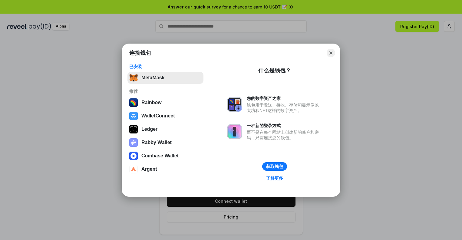 The height and width of the screenshot is (240, 462). What do you see at coordinates (165, 67) in the screenshot?
I see `div: 已安装` at bounding box center [165, 67].